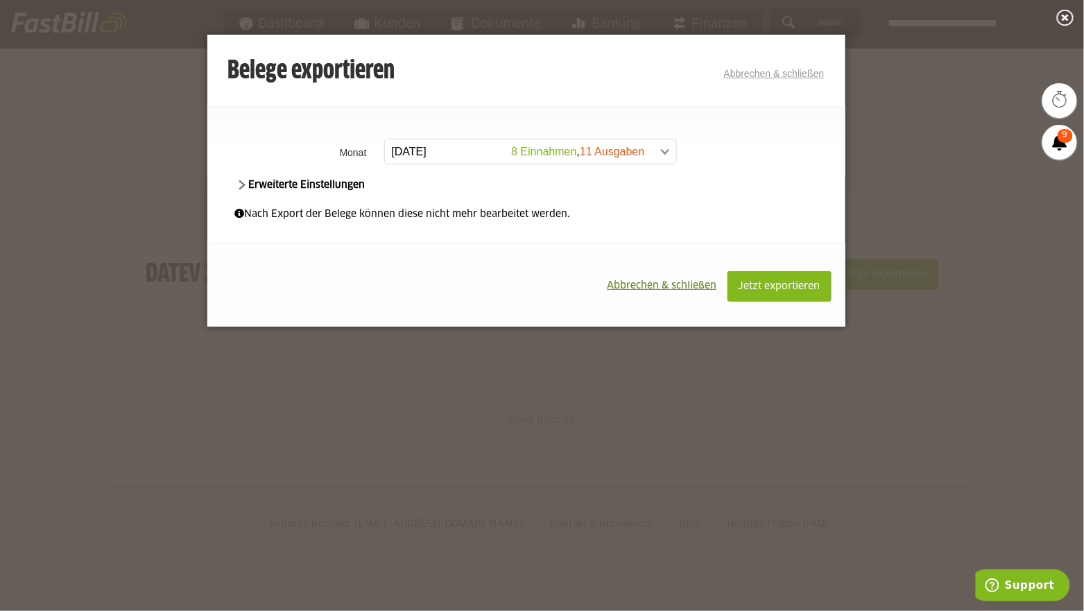 Image resolution: width=1084 pixels, height=611 pixels. I want to click on button: Jetzt exportieren, so click(779, 286).